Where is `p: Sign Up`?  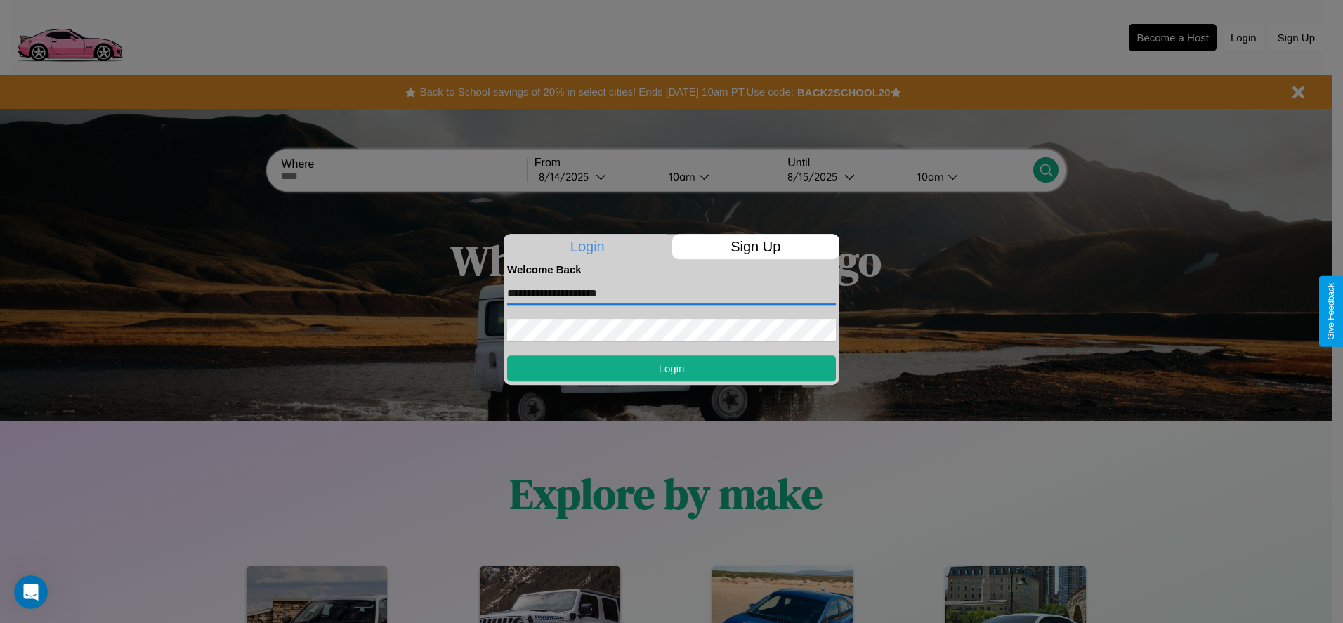
p: Sign Up is located at coordinates (756, 247).